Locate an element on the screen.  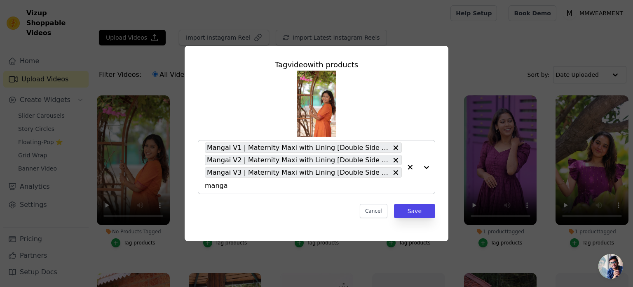
button: Save is located at coordinates (415, 211).